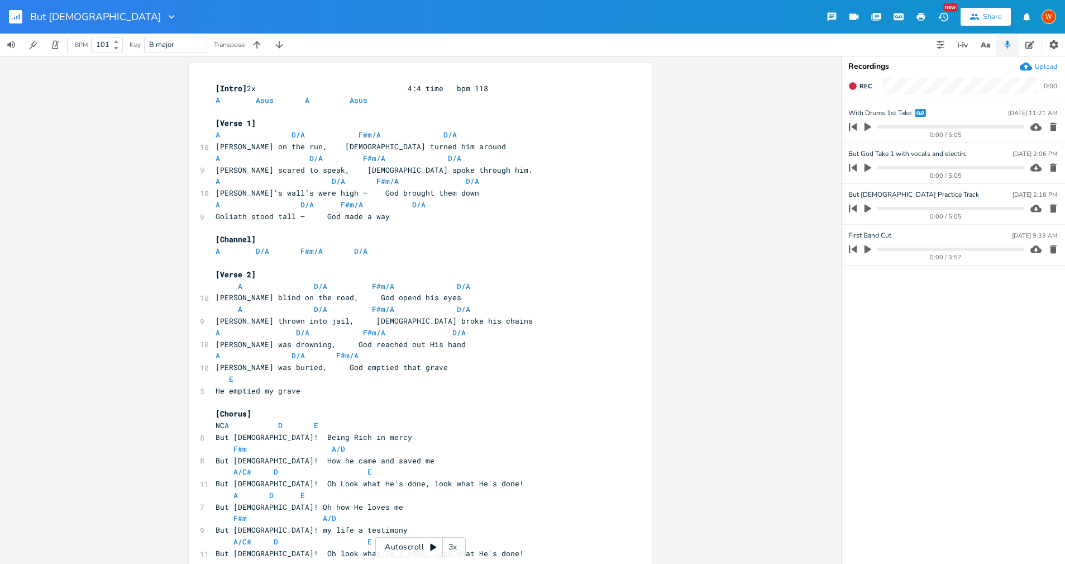  What do you see at coordinates (1049, 17) in the screenshot?
I see `div: Worship Pastor` at bounding box center [1049, 17].